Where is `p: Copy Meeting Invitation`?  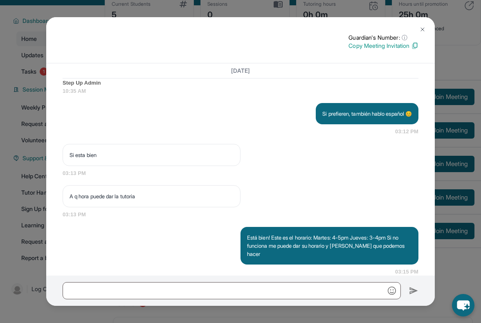
p: Copy Meeting Invitation is located at coordinates (383, 46).